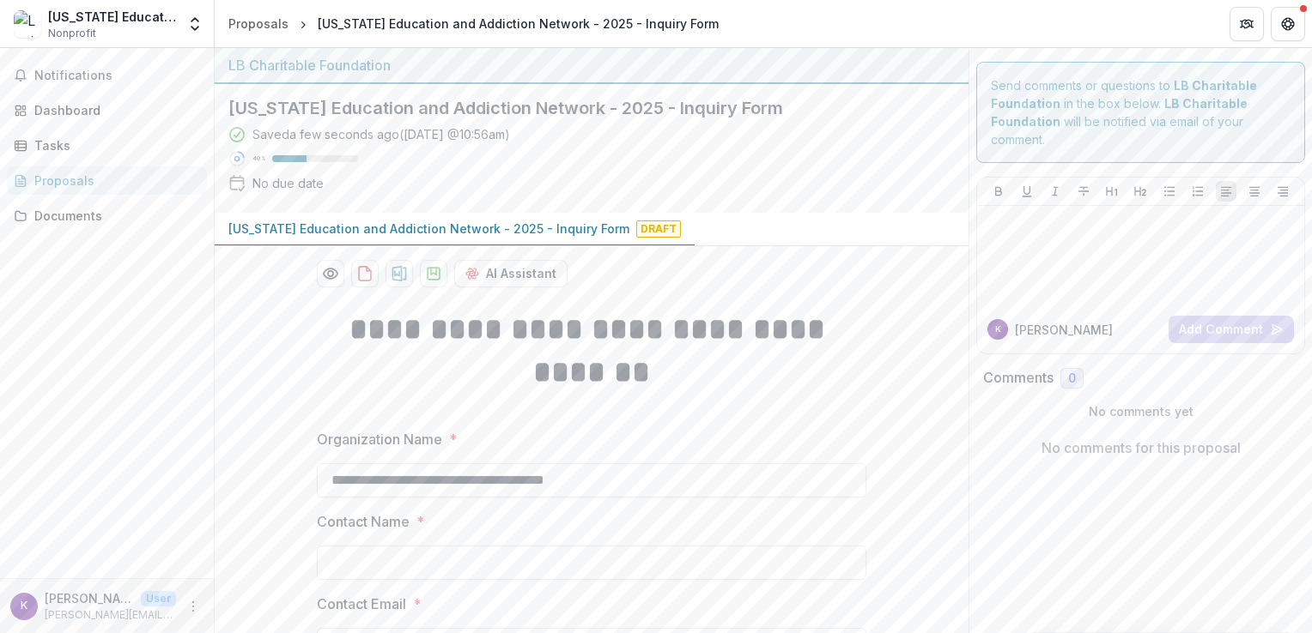 The height and width of the screenshot is (633, 1312). Describe the element at coordinates (998, 191) in the screenshot. I see `button: Bold` at that location.